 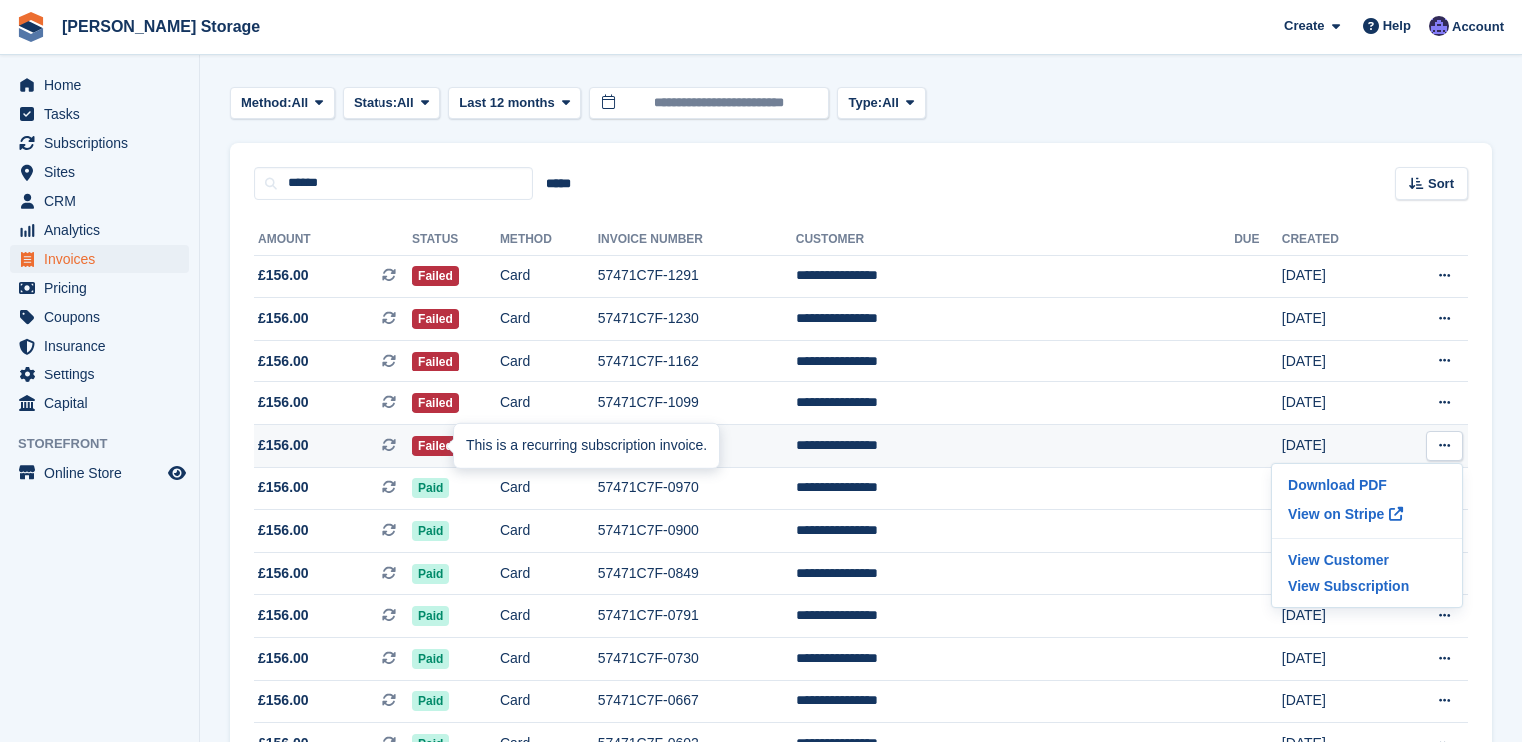 I want to click on div: This is a recurring subscription invoice., so click(x=586, y=446).